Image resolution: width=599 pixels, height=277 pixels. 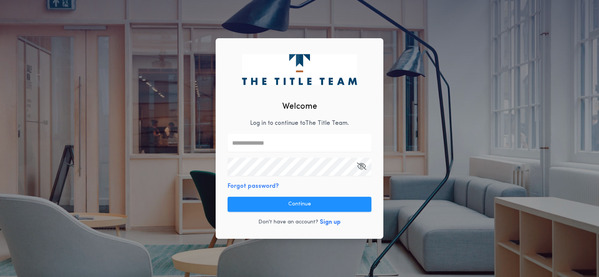 What do you see at coordinates (299, 106) in the screenshot?
I see `h2: Welcome` at bounding box center [299, 106].